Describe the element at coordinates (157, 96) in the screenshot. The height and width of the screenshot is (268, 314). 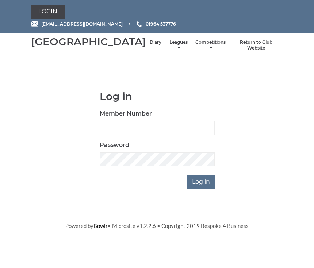
I see `h1: Log in` at that location.